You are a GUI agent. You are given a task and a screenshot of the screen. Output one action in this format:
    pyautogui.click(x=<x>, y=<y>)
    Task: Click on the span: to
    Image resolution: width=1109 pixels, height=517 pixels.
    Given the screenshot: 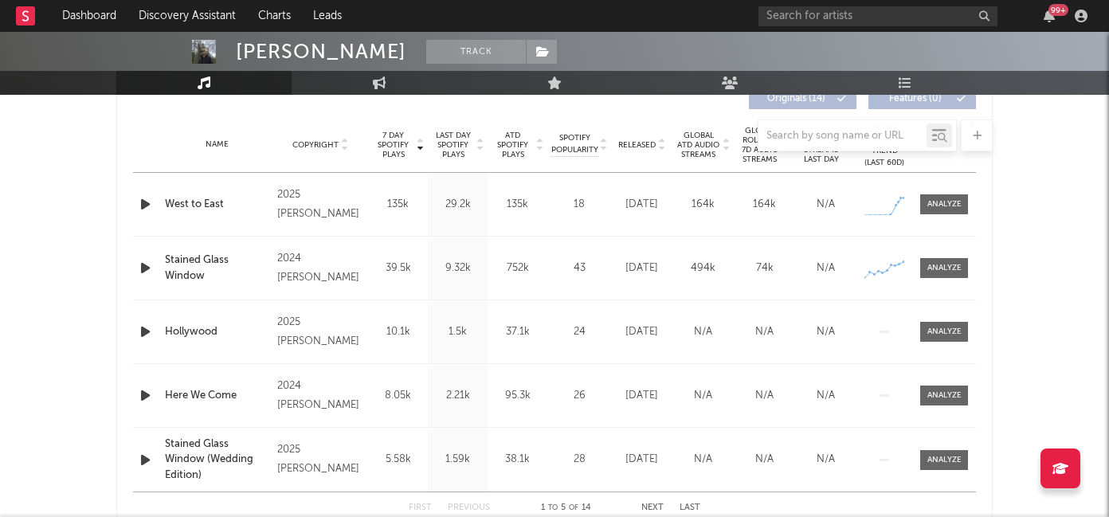 What is the action you would take?
    pyautogui.click(x=553, y=508)
    